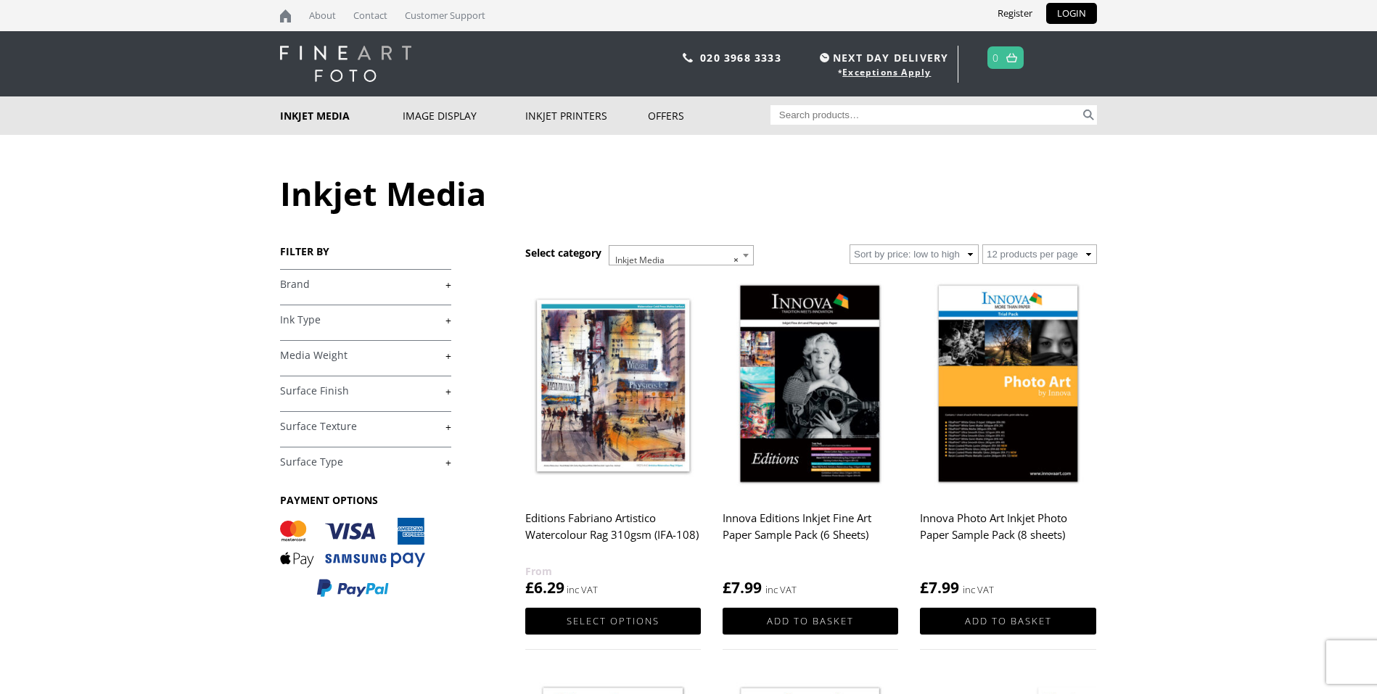  I want to click on button: Search, so click(1088, 115).